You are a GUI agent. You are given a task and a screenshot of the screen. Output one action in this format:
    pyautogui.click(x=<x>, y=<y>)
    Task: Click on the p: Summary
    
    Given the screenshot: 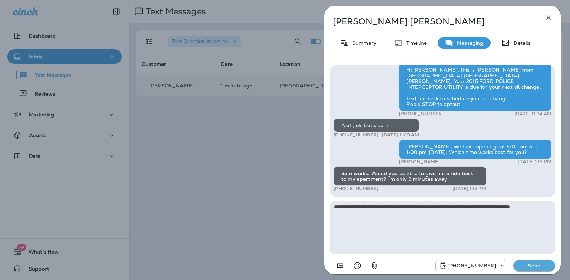 What is the action you would take?
    pyautogui.click(x=362, y=43)
    